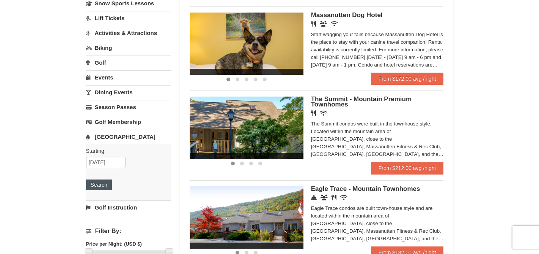  I want to click on a: Season Passes, so click(128, 107).